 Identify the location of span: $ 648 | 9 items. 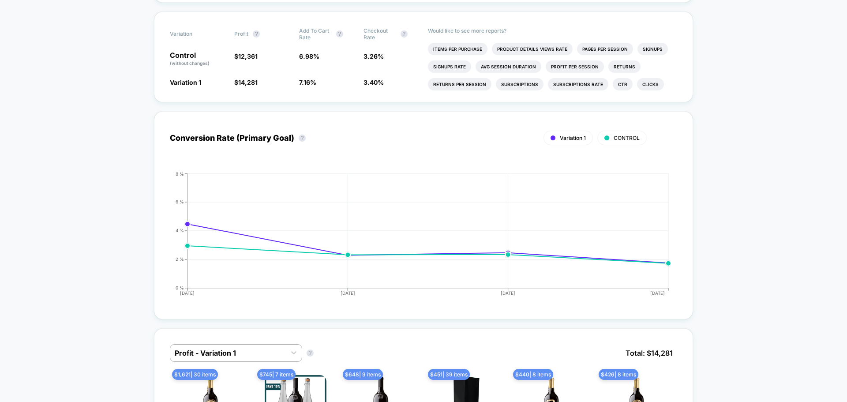
(363, 374).